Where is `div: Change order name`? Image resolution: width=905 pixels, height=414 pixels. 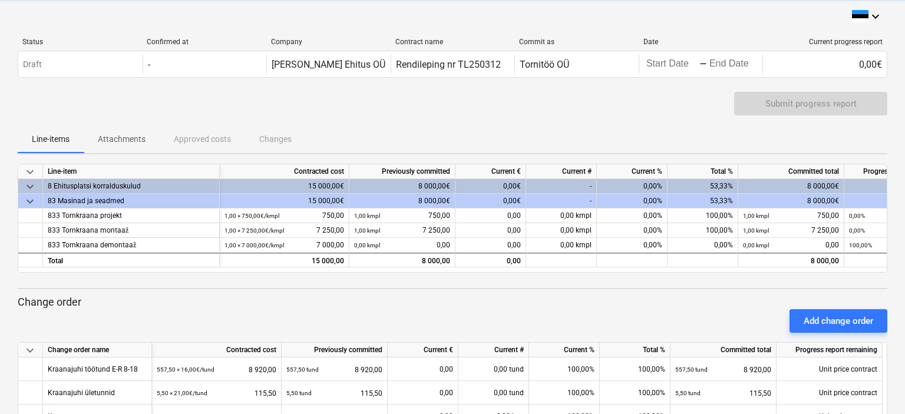 div: Change order name is located at coordinates (97, 350).